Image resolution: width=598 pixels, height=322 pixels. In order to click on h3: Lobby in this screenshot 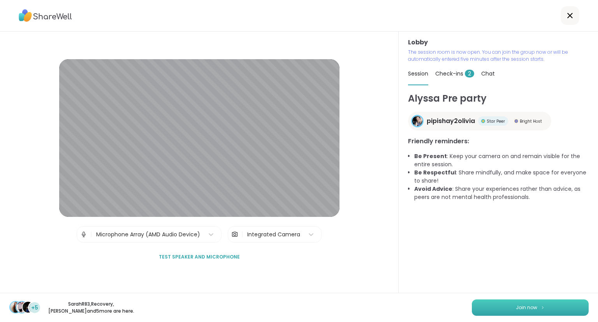, I will do `click(499, 42)`.